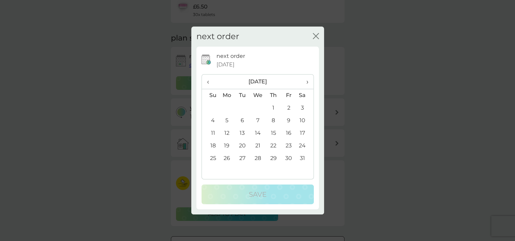 The image size is (515, 241). Describe the element at coordinates (258, 146) in the screenshot. I see `td: 21` at that location.